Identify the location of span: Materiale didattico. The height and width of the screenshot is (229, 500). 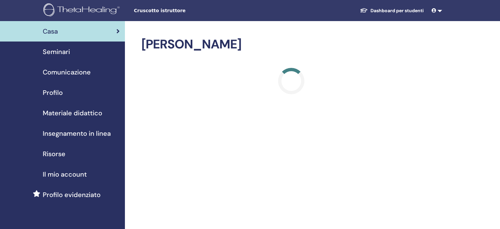
(72, 113).